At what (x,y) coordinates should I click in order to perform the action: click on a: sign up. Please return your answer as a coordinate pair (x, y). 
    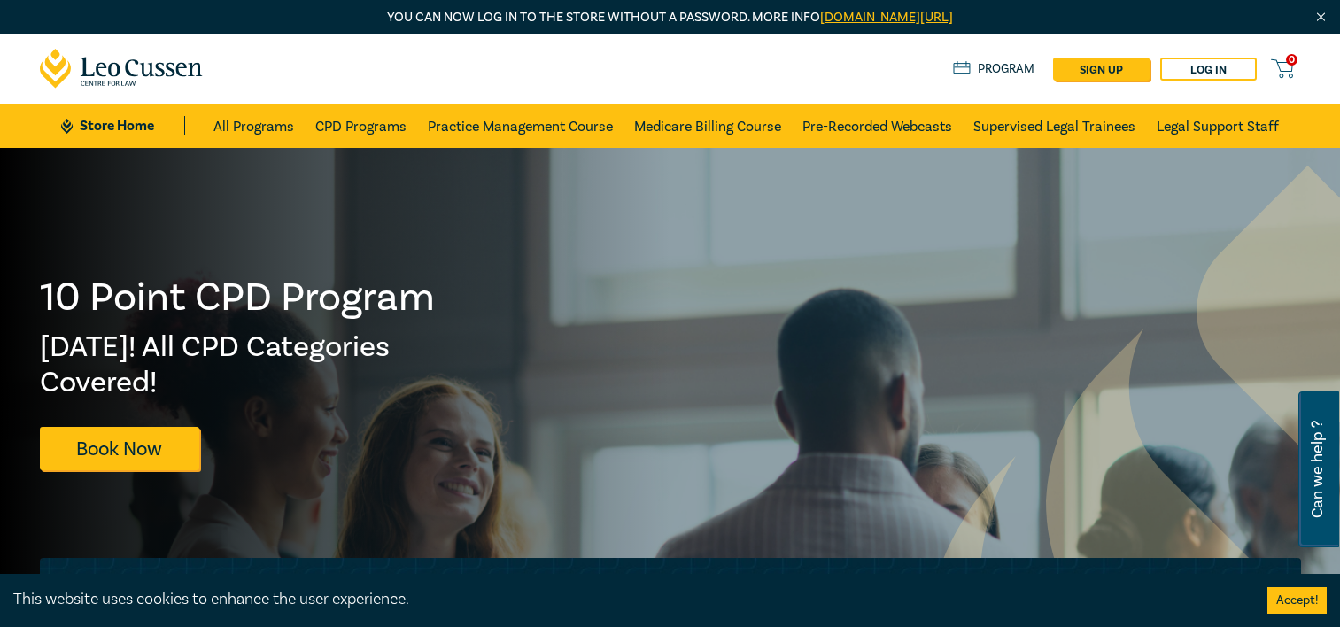
    Looking at the image, I should click on (1101, 69).